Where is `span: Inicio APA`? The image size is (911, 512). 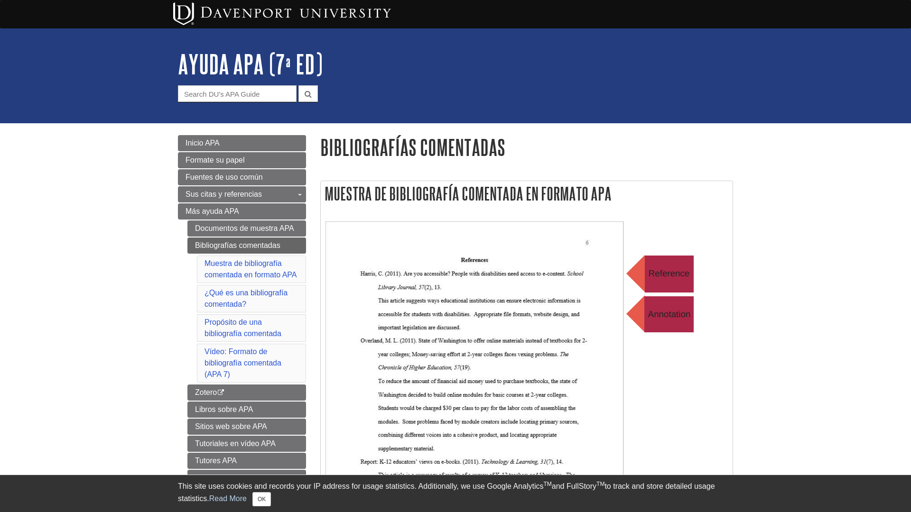 span: Inicio APA is located at coordinates (203, 143).